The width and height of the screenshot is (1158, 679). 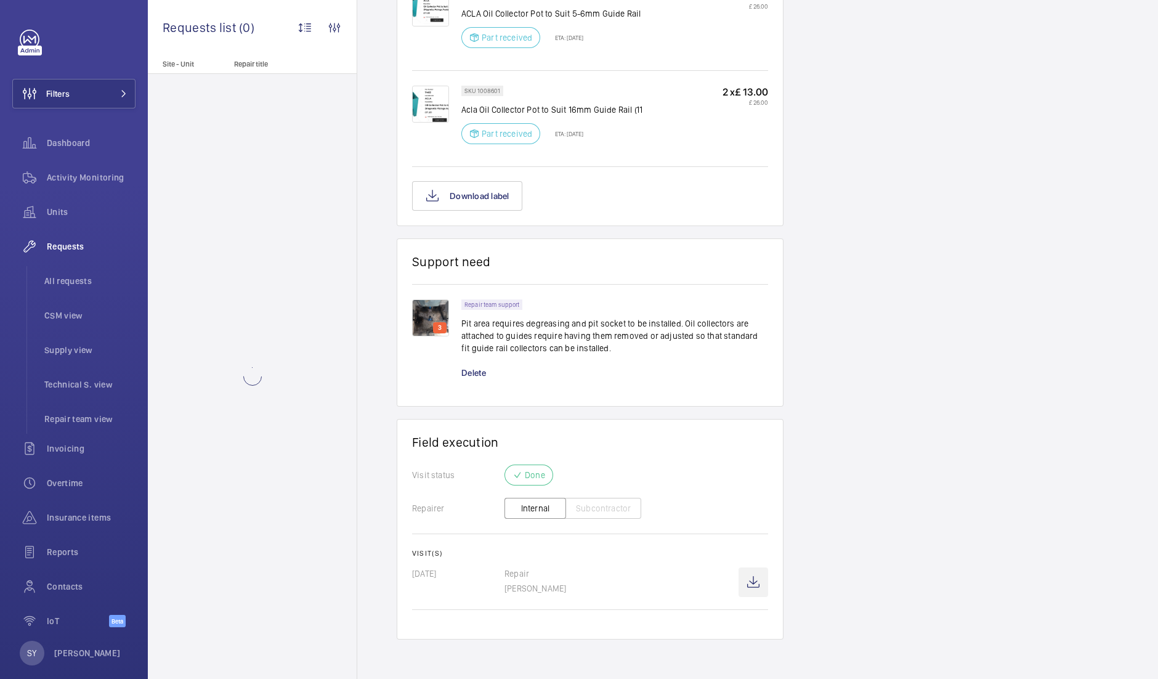 What do you see at coordinates (482, 91) in the screenshot?
I see `p: SKU 1008601` at bounding box center [482, 91].